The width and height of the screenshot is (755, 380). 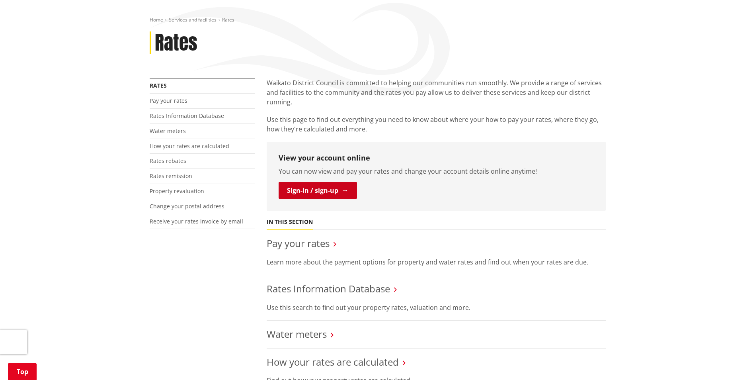 What do you see at coordinates (193, 19) in the screenshot?
I see `a: Services and facilities` at bounding box center [193, 19].